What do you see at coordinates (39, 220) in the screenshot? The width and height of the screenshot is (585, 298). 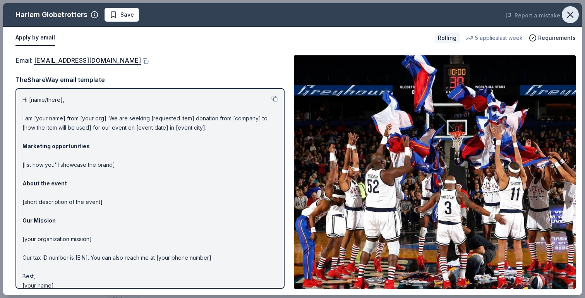 I see `strong: Our Mission` at bounding box center [39, 220].